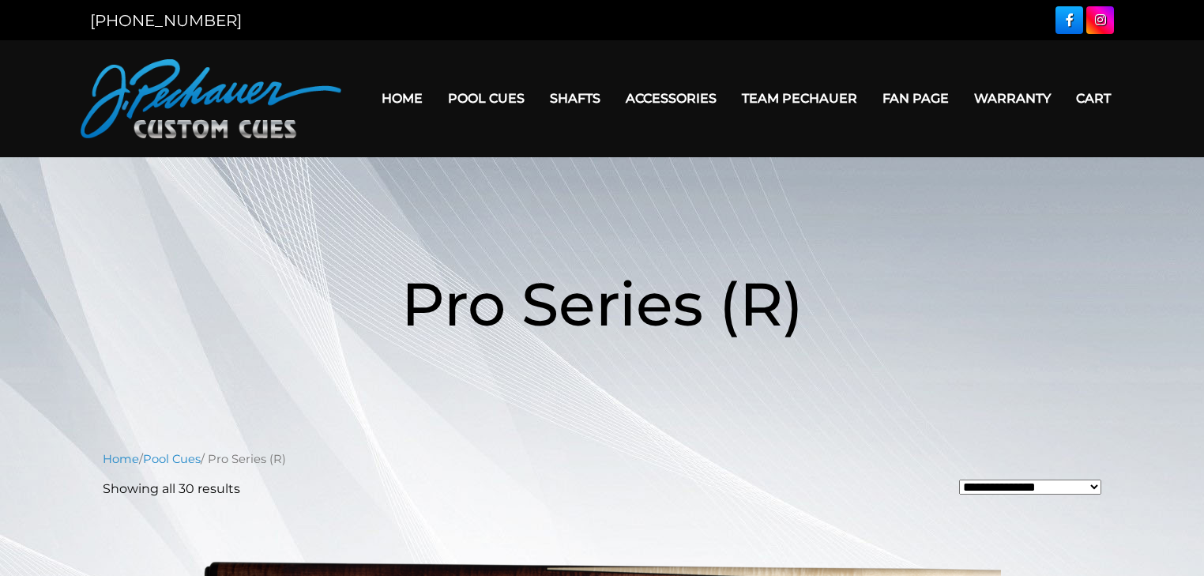 The height and width of the screenshot is (576, 1204). What do you see at coordinates (799, 98) in the screenshot?
I see `a: Team Pechauer` at bounding box center [799, 98].